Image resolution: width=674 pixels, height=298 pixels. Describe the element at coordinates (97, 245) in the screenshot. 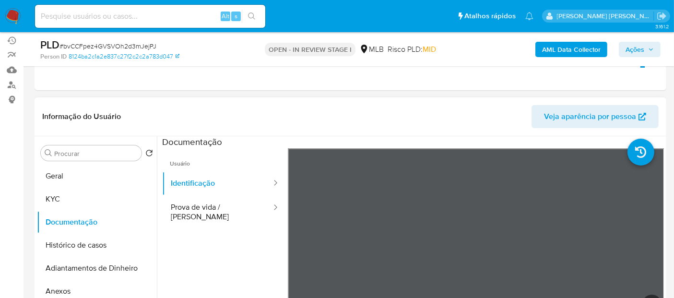

I see `button: Histórico de casos` at that location.